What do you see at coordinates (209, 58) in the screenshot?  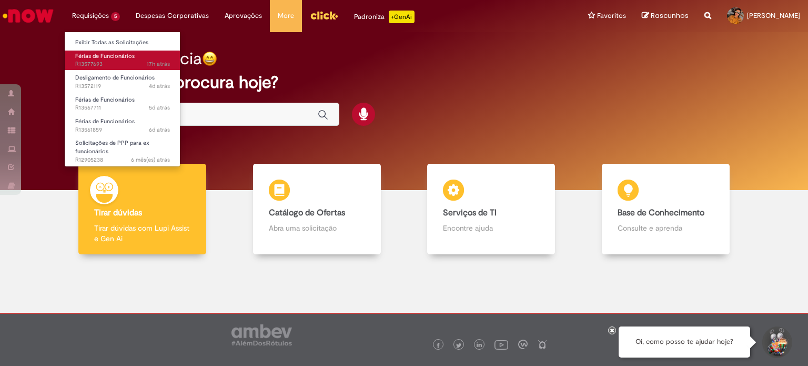 I see `img: happy-face.png` at bounding box center [209, 58].